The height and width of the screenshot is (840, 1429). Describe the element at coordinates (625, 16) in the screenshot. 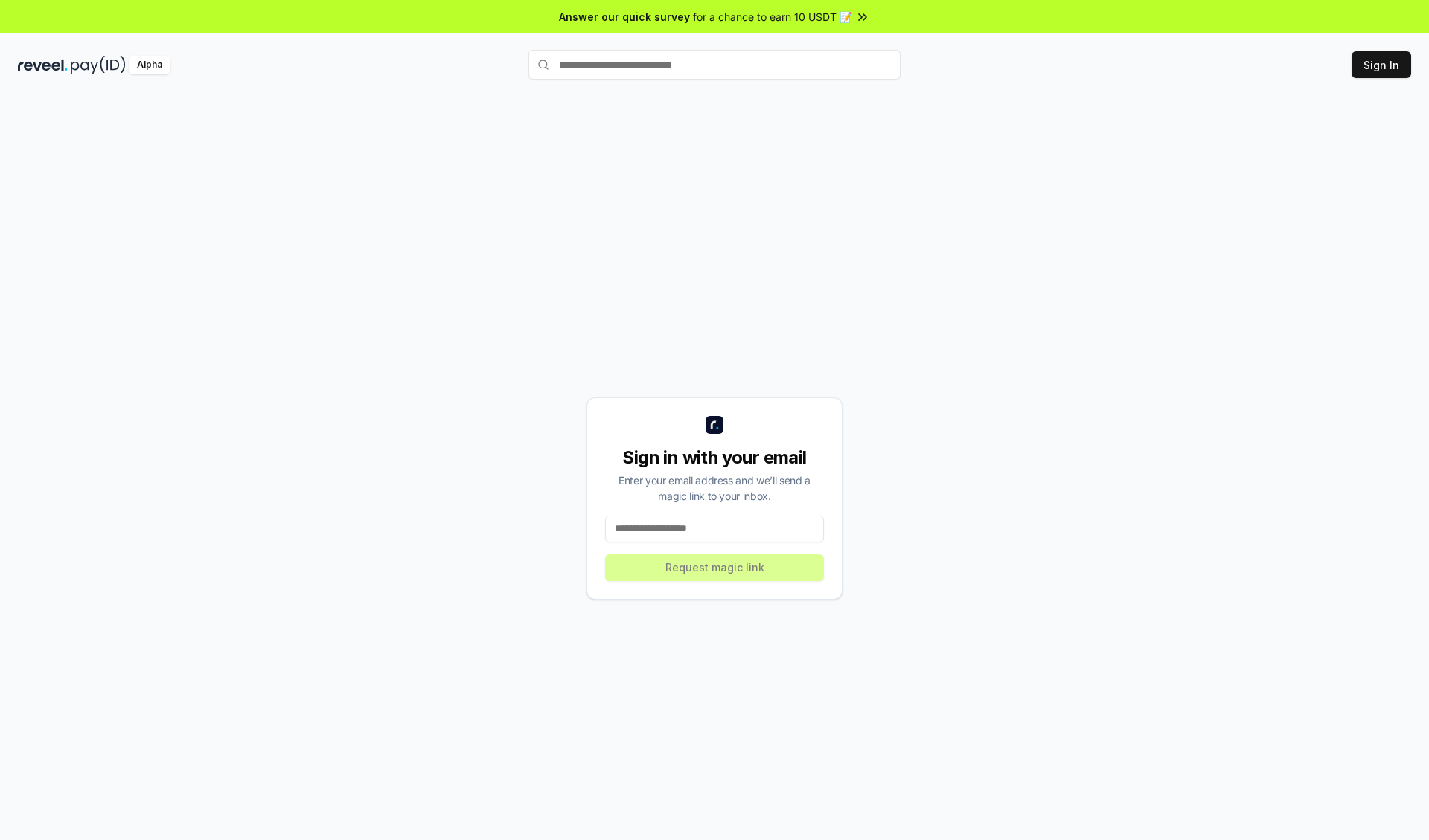

I see `span: Answer our quick survey` at that location.